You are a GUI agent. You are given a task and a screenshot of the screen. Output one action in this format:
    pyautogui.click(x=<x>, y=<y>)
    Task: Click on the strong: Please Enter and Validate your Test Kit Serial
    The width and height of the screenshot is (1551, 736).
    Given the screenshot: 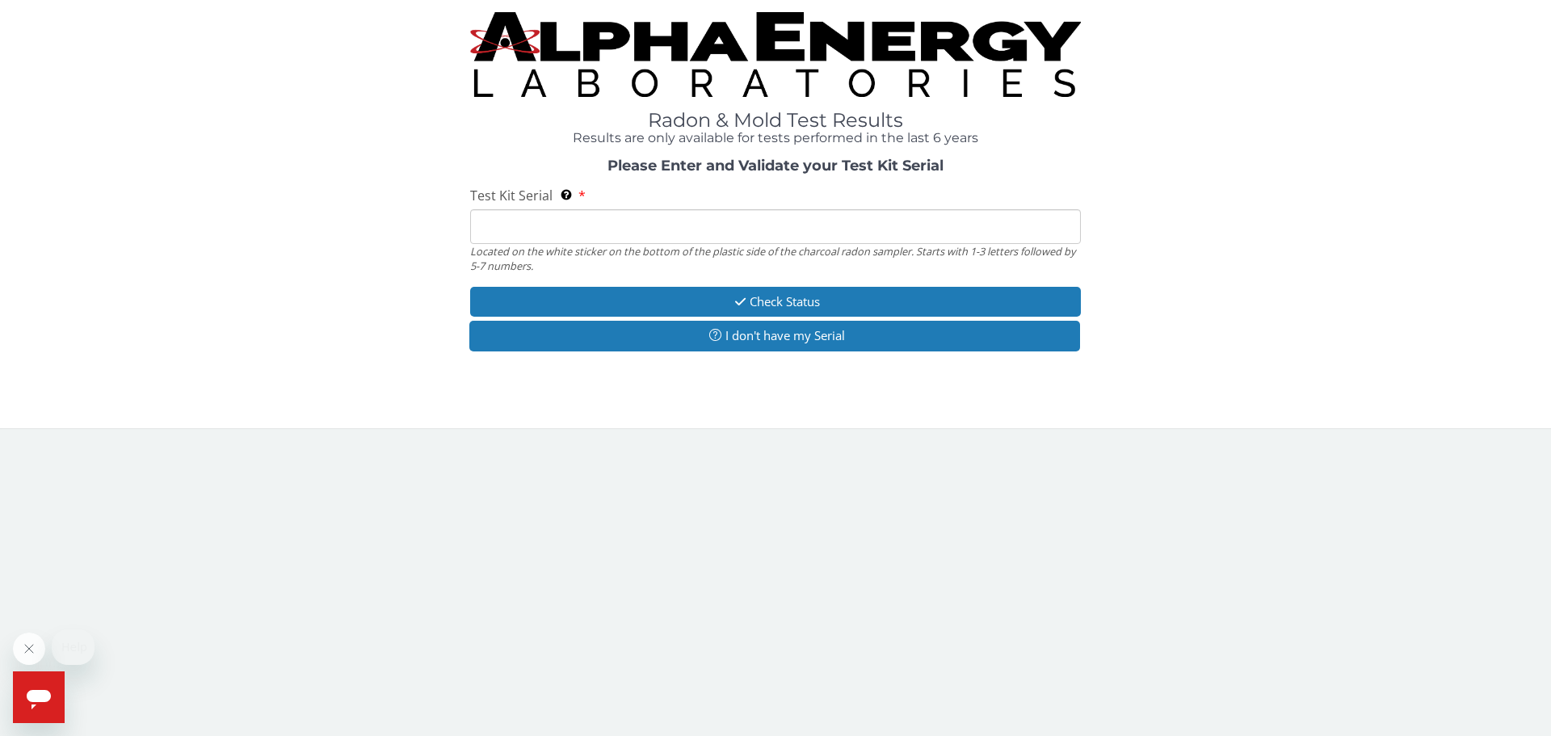 What is the action you would take?
    pyautogui.click(x=775, y=166)
    